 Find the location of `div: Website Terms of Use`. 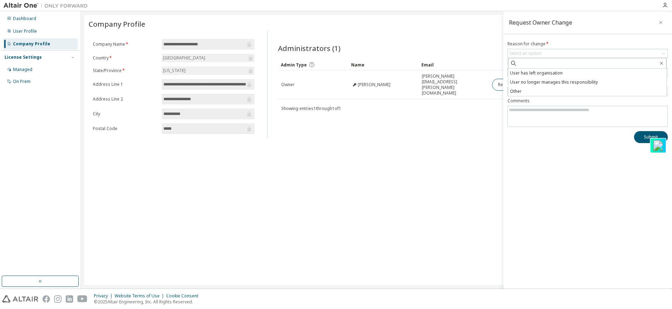

div: Website Terms of Use is located at coordinates (140, 296).